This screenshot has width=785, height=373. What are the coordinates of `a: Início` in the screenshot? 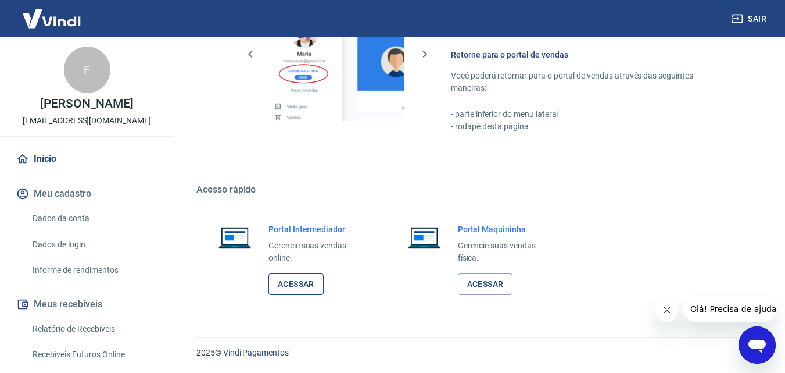 It's located at (87, 159).